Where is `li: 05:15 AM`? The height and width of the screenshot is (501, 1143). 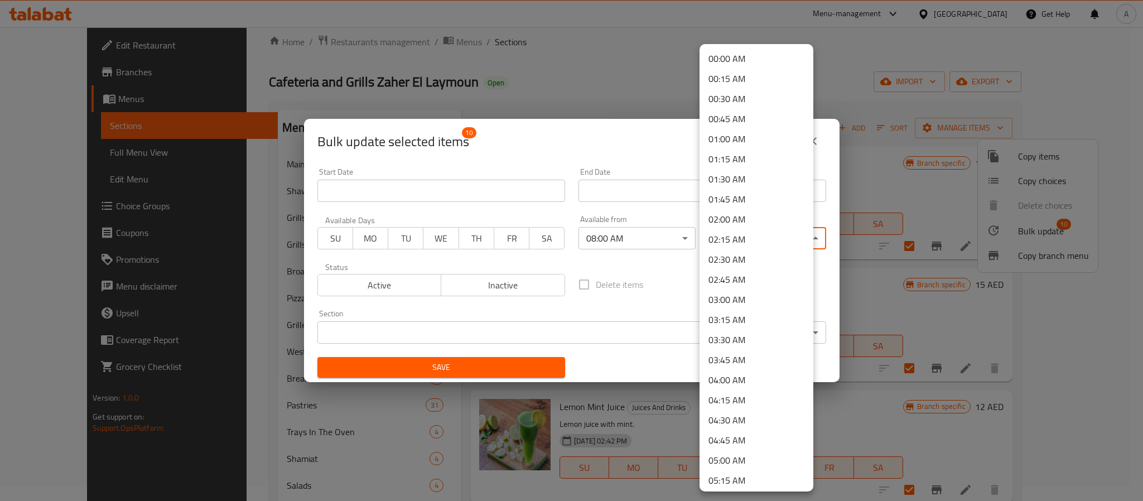 li: 05:15 AM is located at coordinates (757, 480).